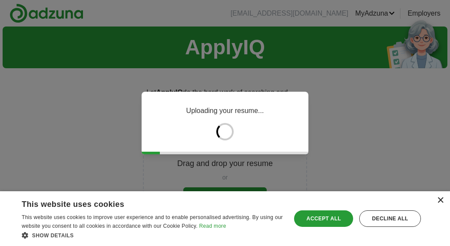 This screenshot has height=246, width=450. What do you see at coordinates (324, 219) in the screenshot?
I see `div: Accept all` at bounding box center [324, 219].